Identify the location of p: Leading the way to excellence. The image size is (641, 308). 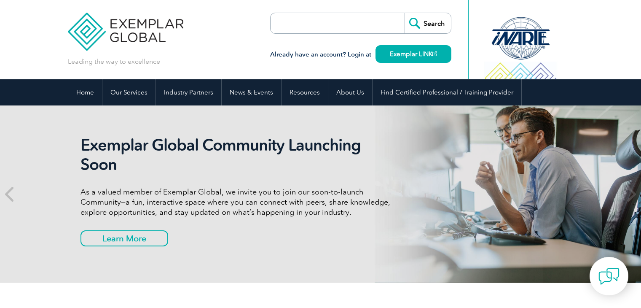
(114, 62).